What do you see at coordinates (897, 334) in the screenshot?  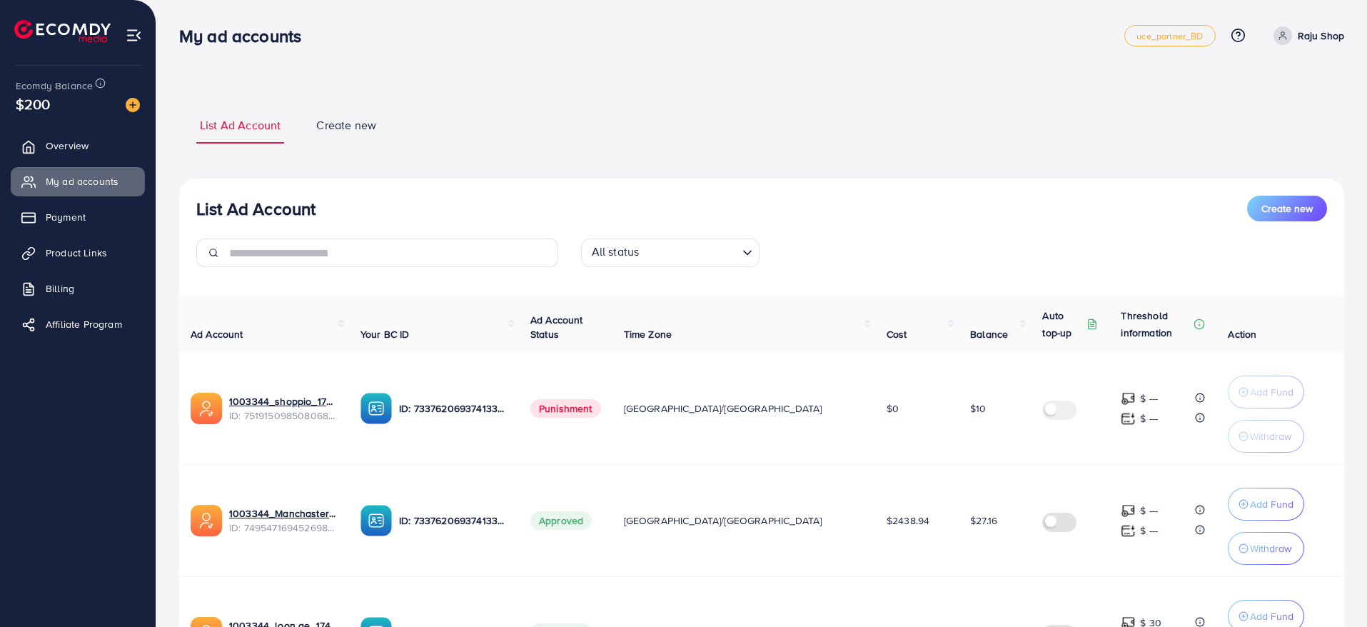 I see `span: Cost` at bounding box center [897, 334].